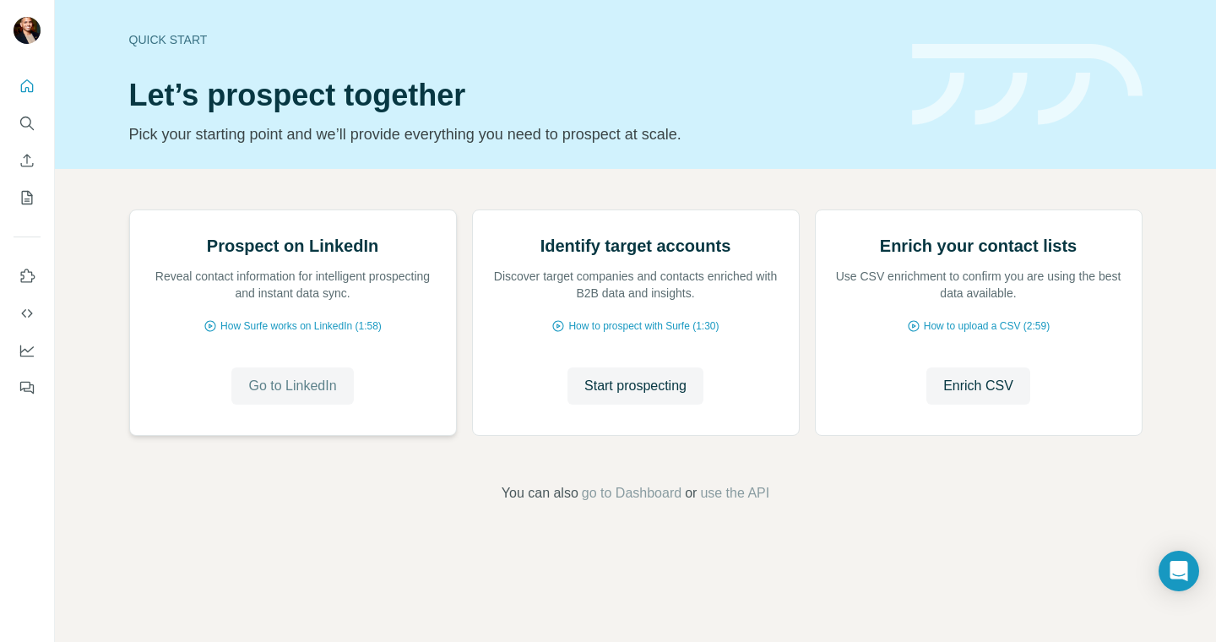 The image size is (1216, 642). What do you see at coordinates (540, 493) in the screenshot?
I see `span: You can also` at bounding box center [540, 493].